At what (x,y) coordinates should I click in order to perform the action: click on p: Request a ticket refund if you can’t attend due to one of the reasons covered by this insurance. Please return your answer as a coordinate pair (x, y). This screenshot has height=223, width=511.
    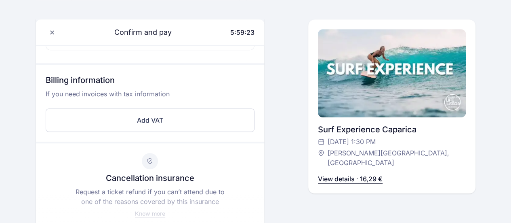
    Looking at the image, I should click on (150, 196).